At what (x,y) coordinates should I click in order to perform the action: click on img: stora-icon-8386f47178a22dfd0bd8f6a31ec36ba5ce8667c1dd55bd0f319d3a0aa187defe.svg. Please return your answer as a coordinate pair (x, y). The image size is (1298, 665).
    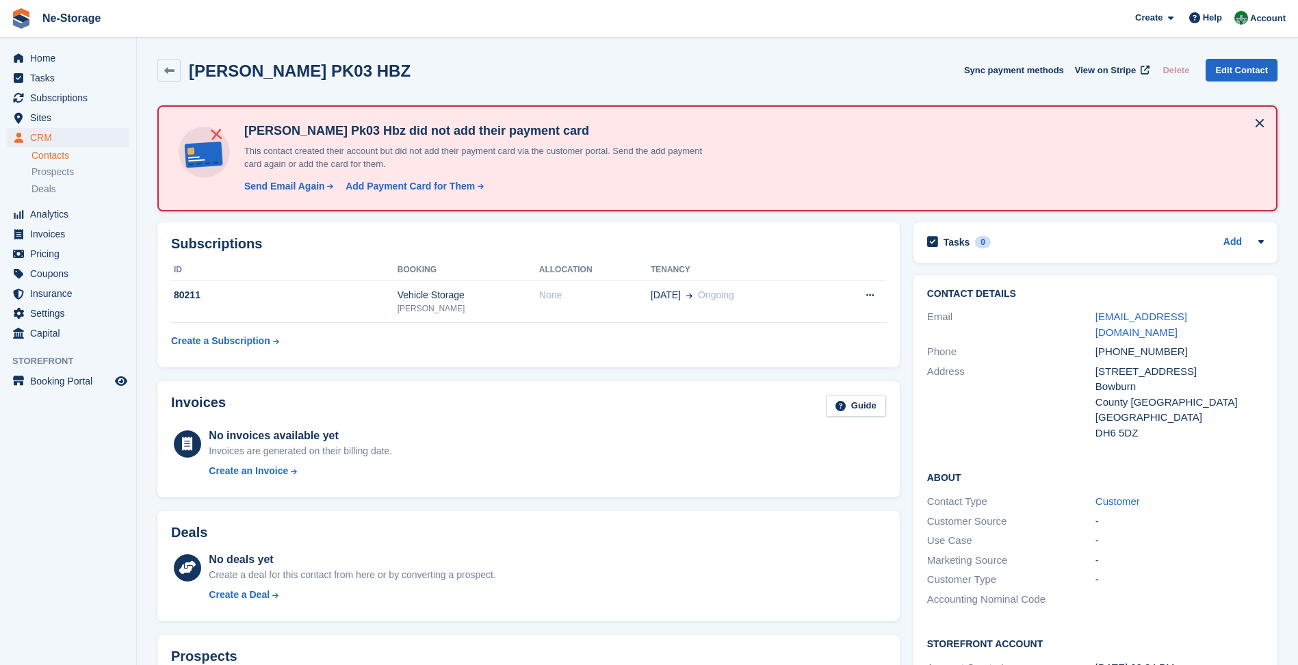
    Looking at the image, I should click on (21, 18).